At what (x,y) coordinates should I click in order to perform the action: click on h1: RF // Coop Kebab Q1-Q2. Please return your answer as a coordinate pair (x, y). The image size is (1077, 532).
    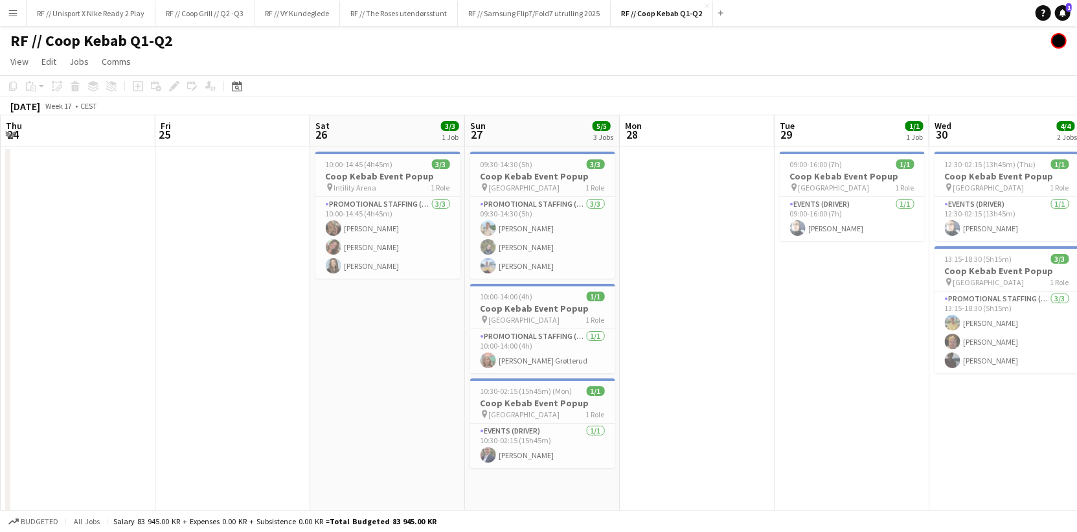
    Looking at the image, I should click on (91, 41).